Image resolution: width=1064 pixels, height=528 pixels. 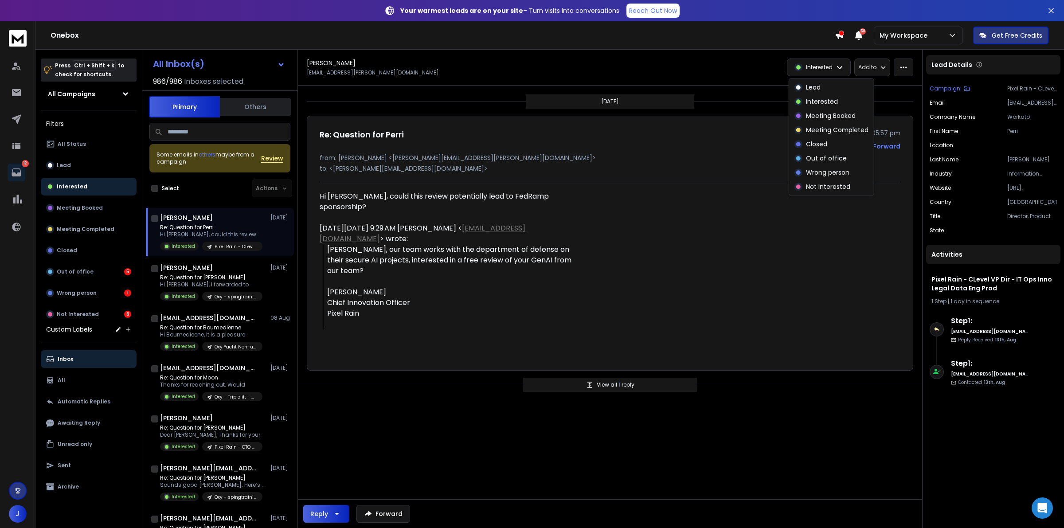 What do you see at coordinates (236, 347) in the screenshot?
I see `p: Oxy Yacht Non-us Relaunch-- re run` at bounding box center [236, 347].